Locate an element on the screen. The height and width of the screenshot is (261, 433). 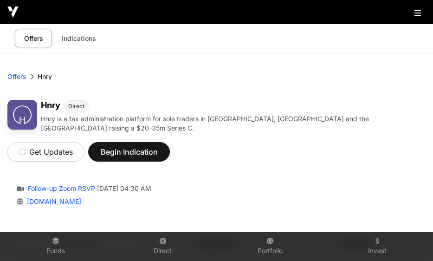
p: Hnry is located at coordinates (45, 76).